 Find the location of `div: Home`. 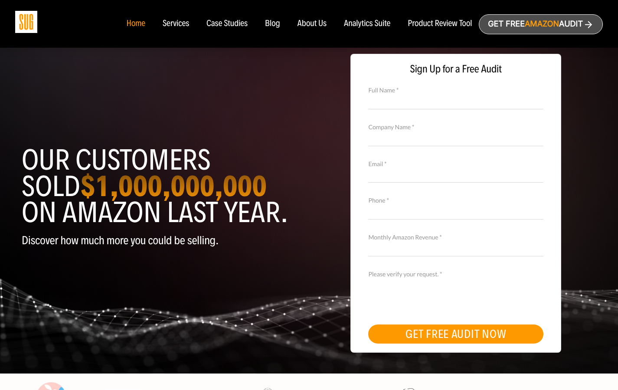

div: Home is located at coordinates (135, 24).